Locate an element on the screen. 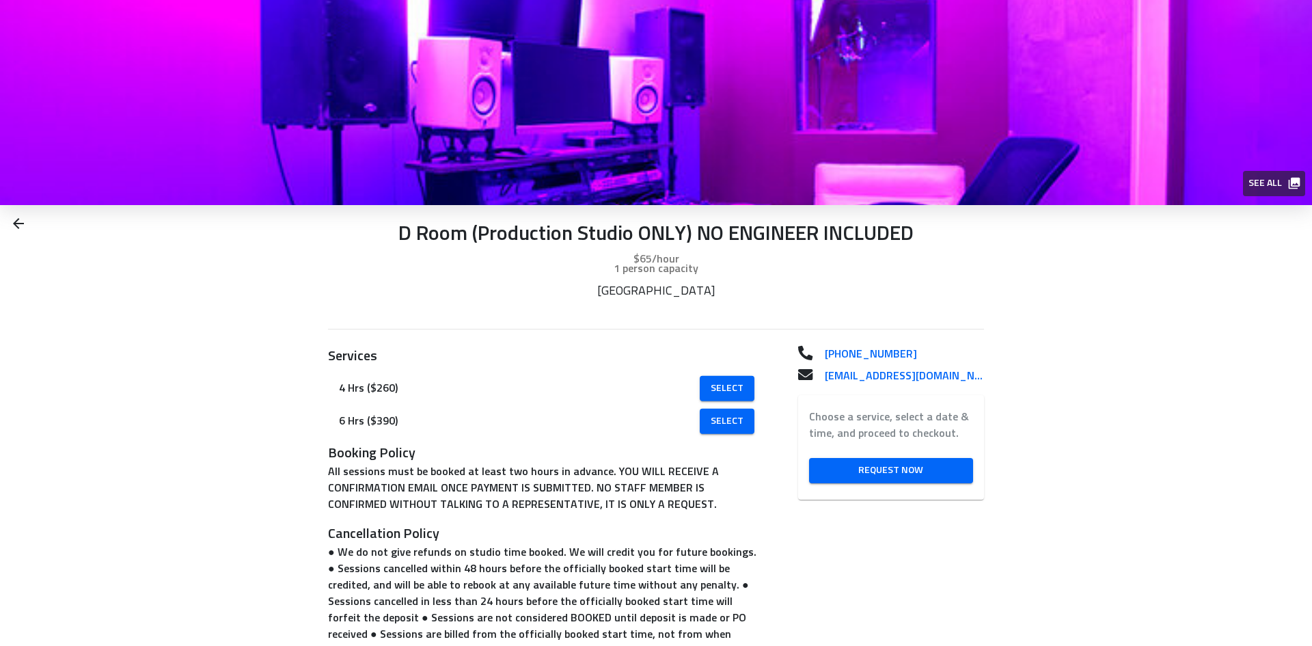 The width and height of the screenshot is (1312, 646). label: Choose a service, select a date & time, and proceed to checkout. is located at coordinates (891, 425).